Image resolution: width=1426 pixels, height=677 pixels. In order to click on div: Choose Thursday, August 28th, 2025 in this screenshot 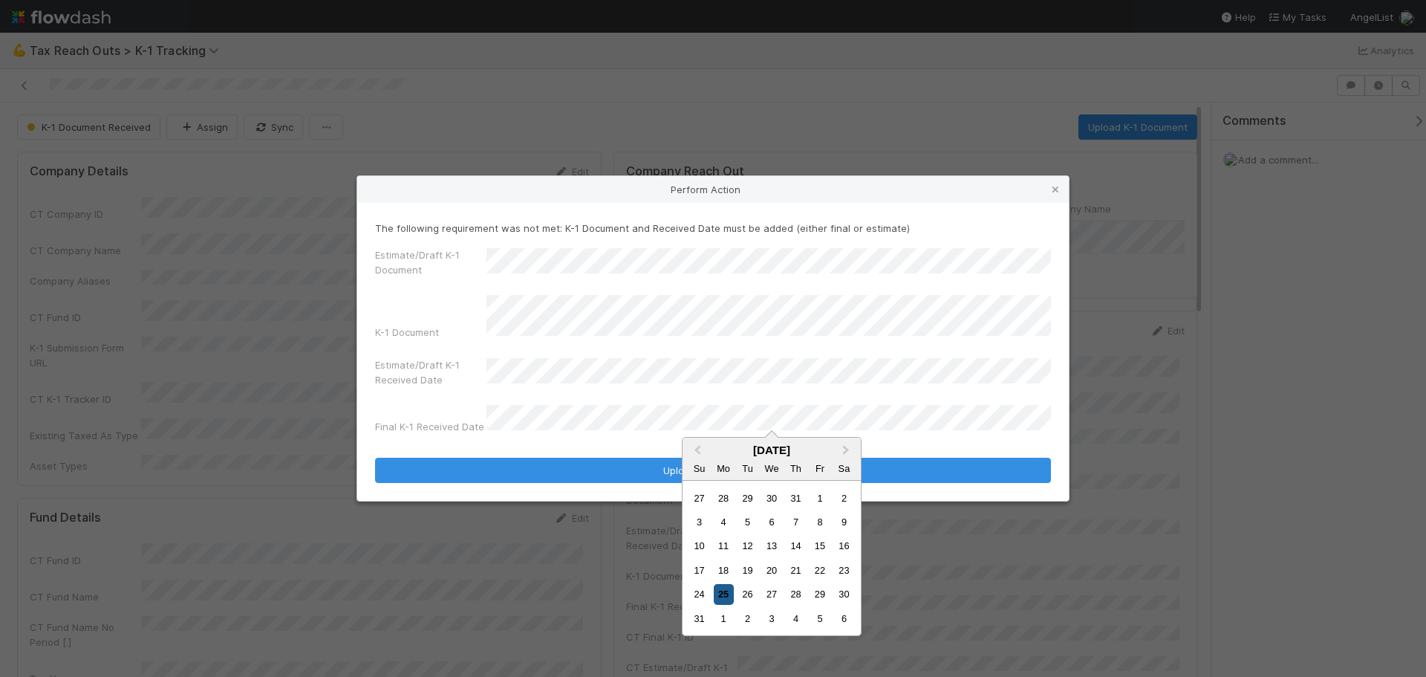, I will do `click(795, 593)`.